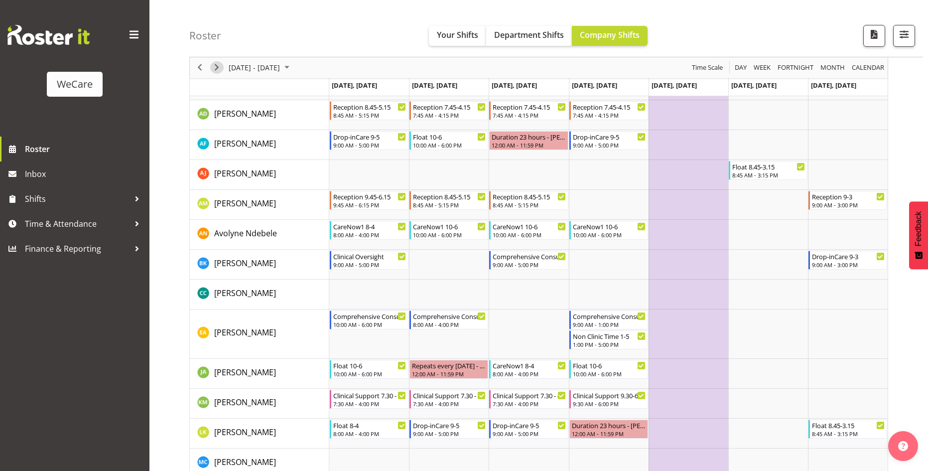 The width and height of the screenshot is (928, 471). I want to click on span: calendar, so click(867, 68).